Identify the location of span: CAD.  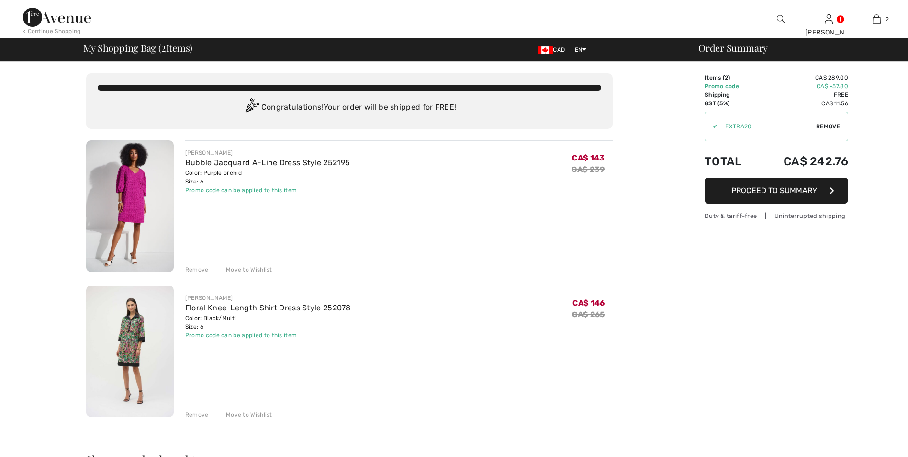
(553, 50).